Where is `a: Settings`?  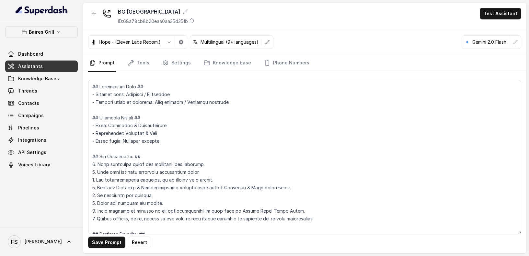
a: Settings is located at coordinates (177, 63).